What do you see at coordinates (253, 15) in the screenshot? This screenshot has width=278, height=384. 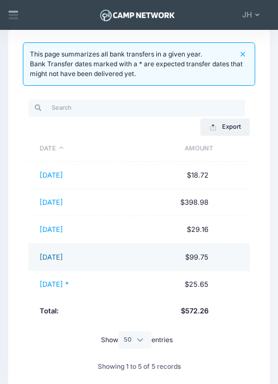 I see `button: JH` at bounding box center [253, 15].